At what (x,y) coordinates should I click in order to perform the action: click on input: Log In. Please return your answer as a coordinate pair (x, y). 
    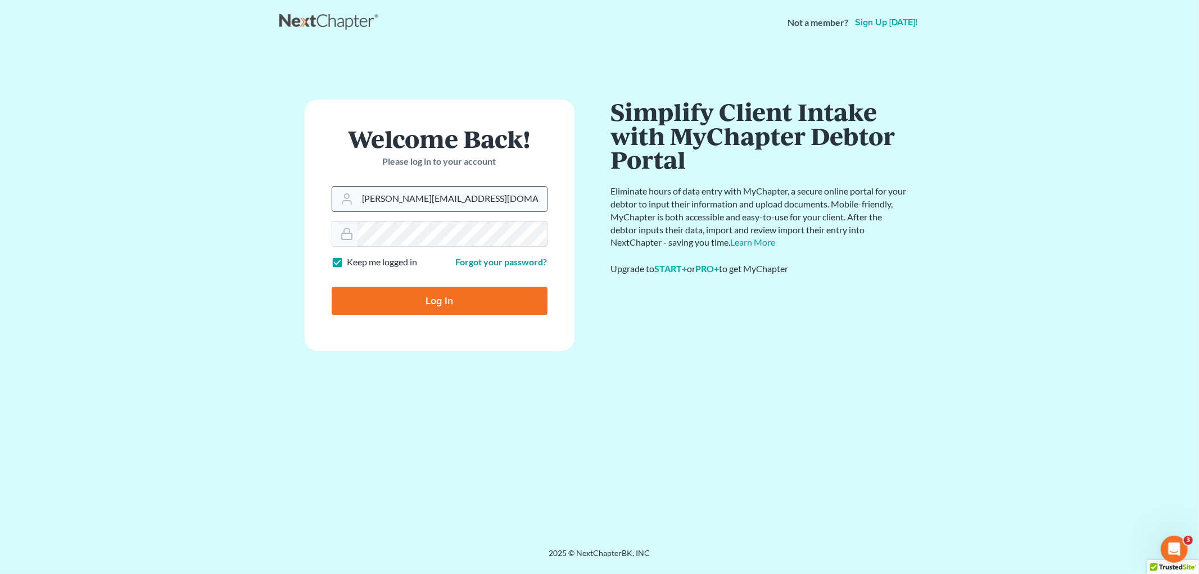
    Looking at the image, I should click on (439, 301).